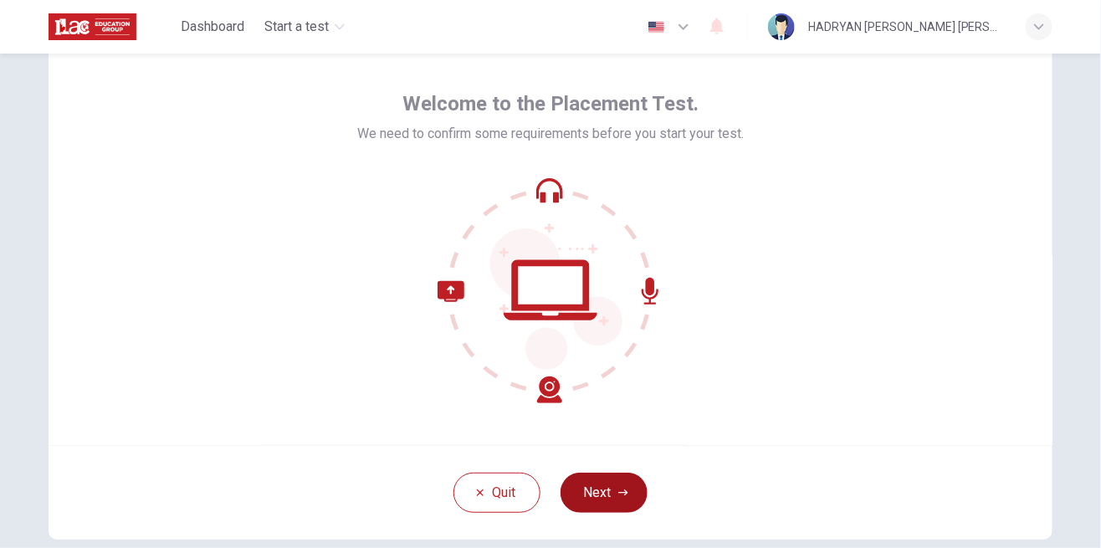 The height and width of the screenshot is (548, 1101). I want to click on img: Profile picture, so click(781, 27).